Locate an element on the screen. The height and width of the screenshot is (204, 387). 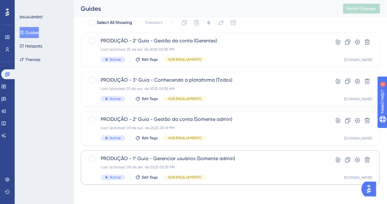
div: Last Updated: 08 de set. de 2025 05:35 PM is located at coordinates (206, 167).